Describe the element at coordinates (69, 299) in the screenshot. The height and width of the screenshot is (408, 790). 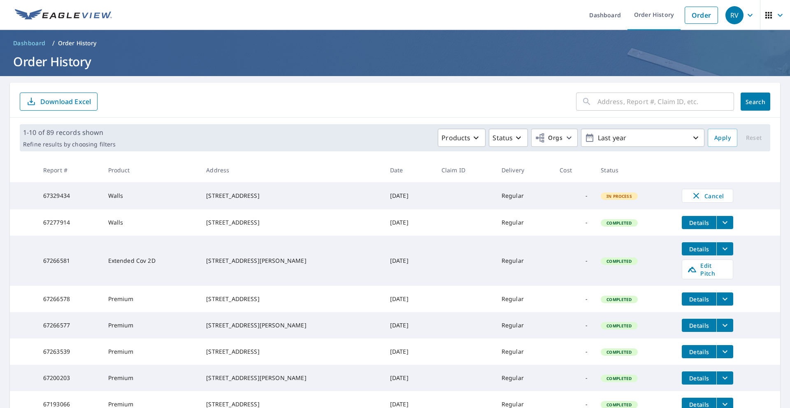
I see `td: 67266578` at that location.